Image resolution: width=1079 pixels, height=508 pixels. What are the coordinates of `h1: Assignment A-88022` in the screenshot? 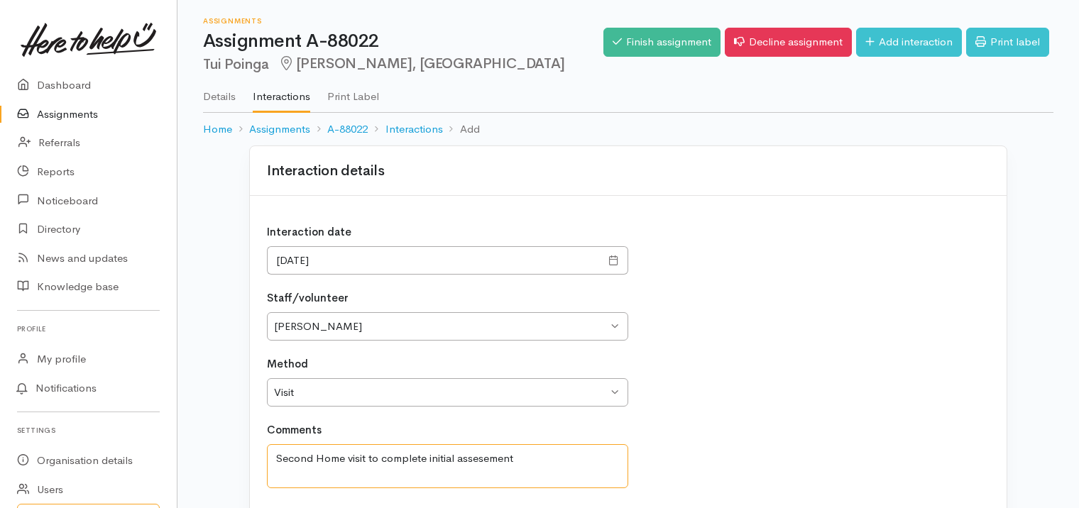 It's located at (403, 41).